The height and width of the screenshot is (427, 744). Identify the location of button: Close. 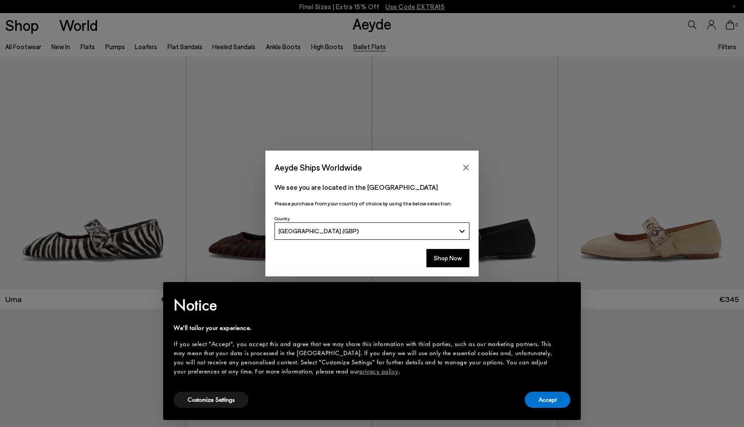
(466, 167).